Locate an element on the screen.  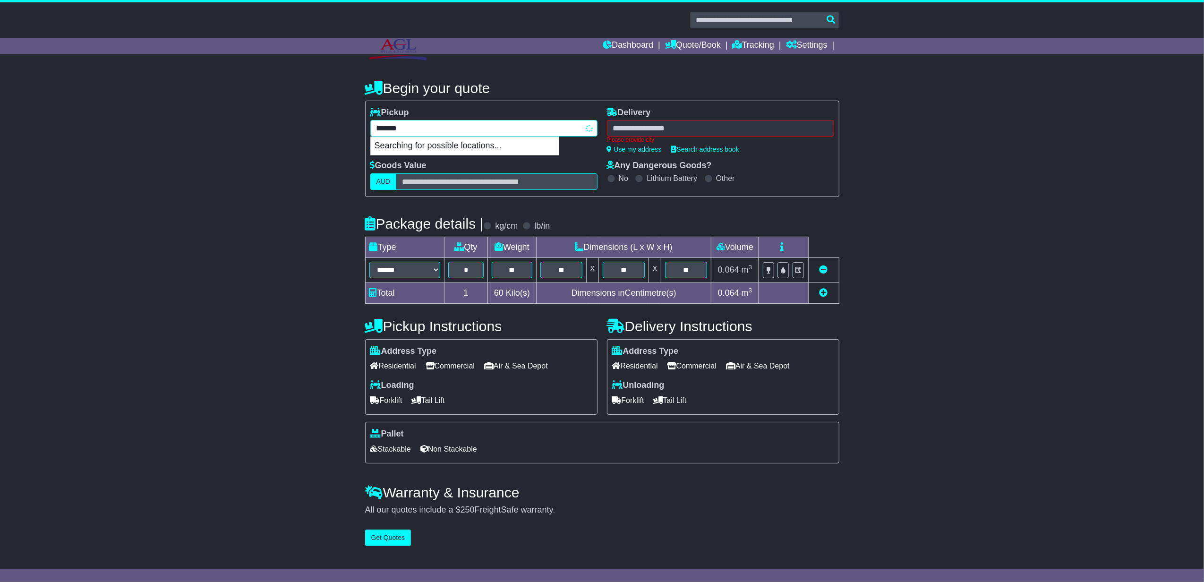
span: Non Stackable is located at coordinates (449, 449).